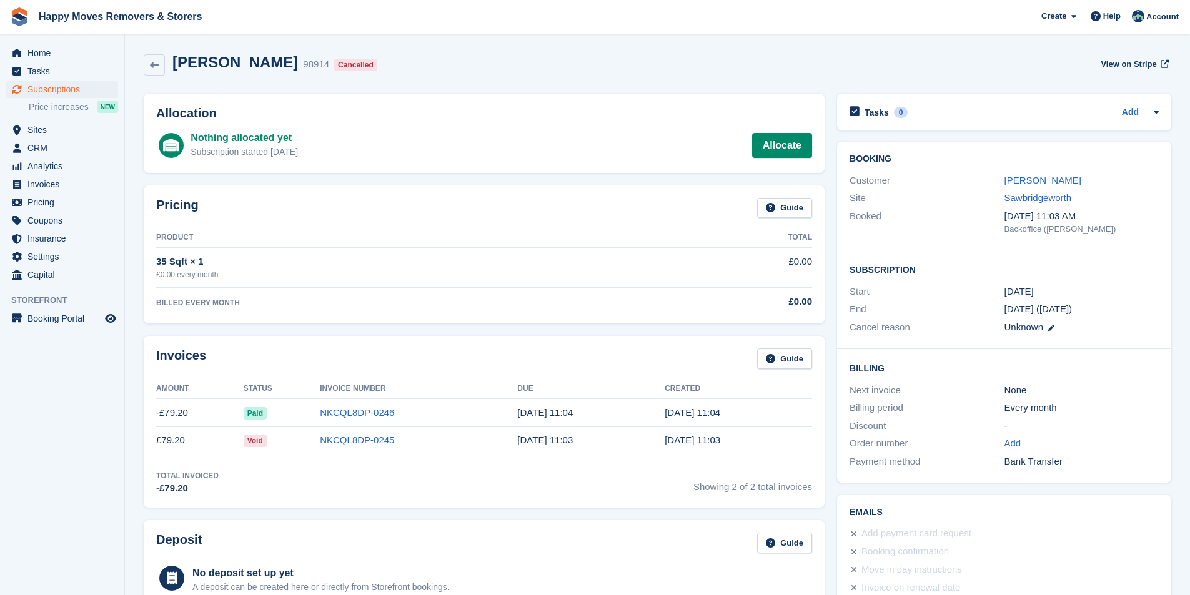 Image resolution: width=1190 pixels, height=595 pixels. I want to click on div: Move in day instructions, so click(912, 570).